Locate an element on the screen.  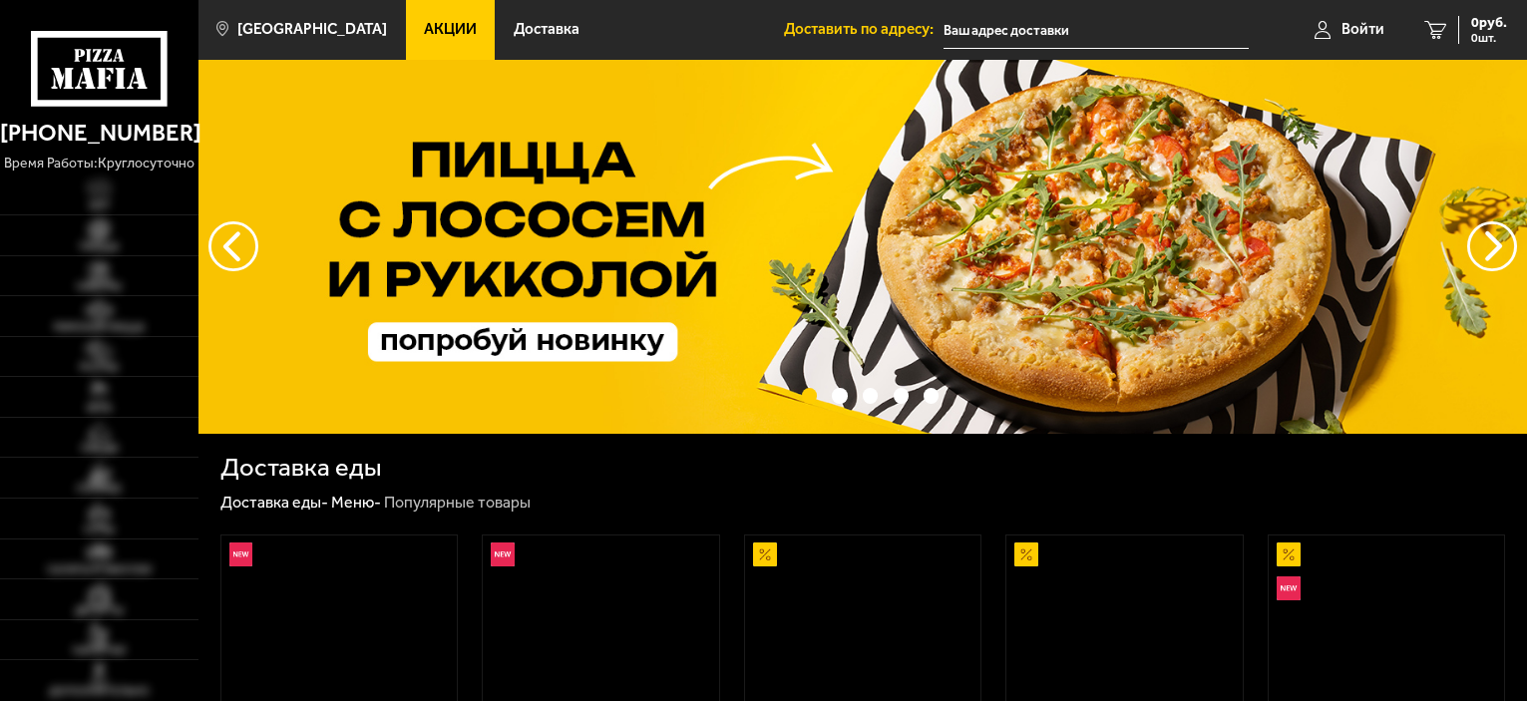
span: 0 руб. is located at coordinates (1489, 23).